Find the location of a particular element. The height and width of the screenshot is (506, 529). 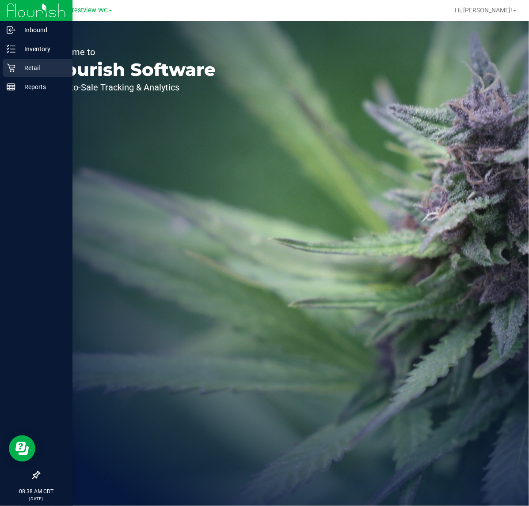

inline-svg: Inventory is located at coordinates (11, 49).